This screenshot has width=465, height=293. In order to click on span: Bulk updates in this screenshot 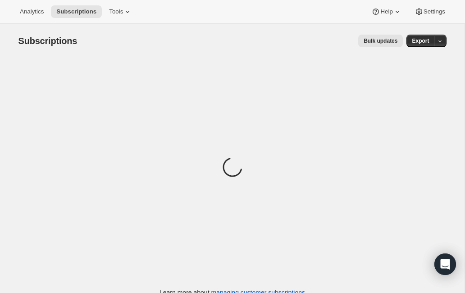, I will do `click(380, 41)`.